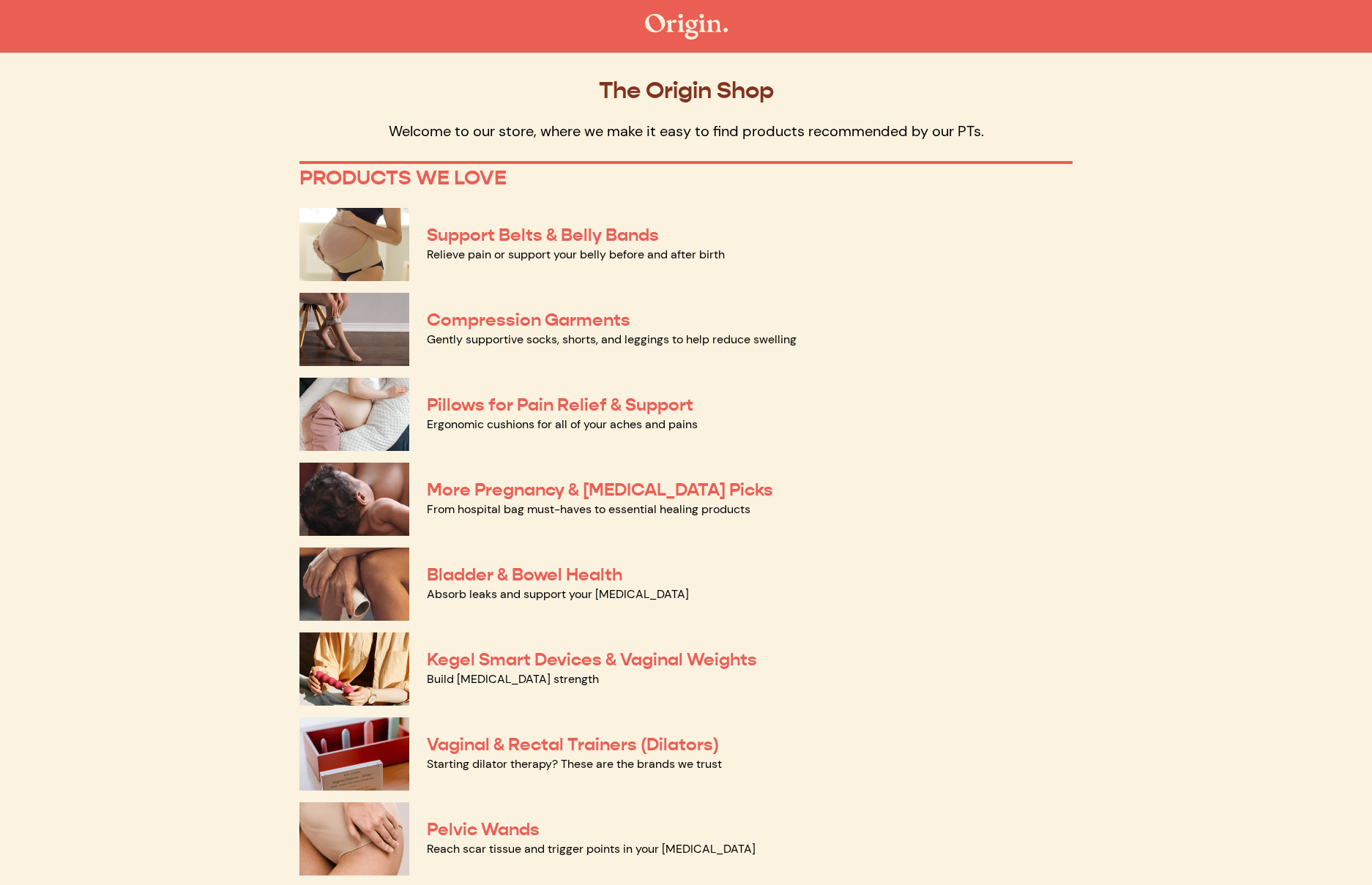 The image size is (1372, 885). What do you see at coordinates (354, 668) in the screenshot?
I see `img: Kegel Smart Devices & Vaginal Weights` at bounding box center [354, 668].